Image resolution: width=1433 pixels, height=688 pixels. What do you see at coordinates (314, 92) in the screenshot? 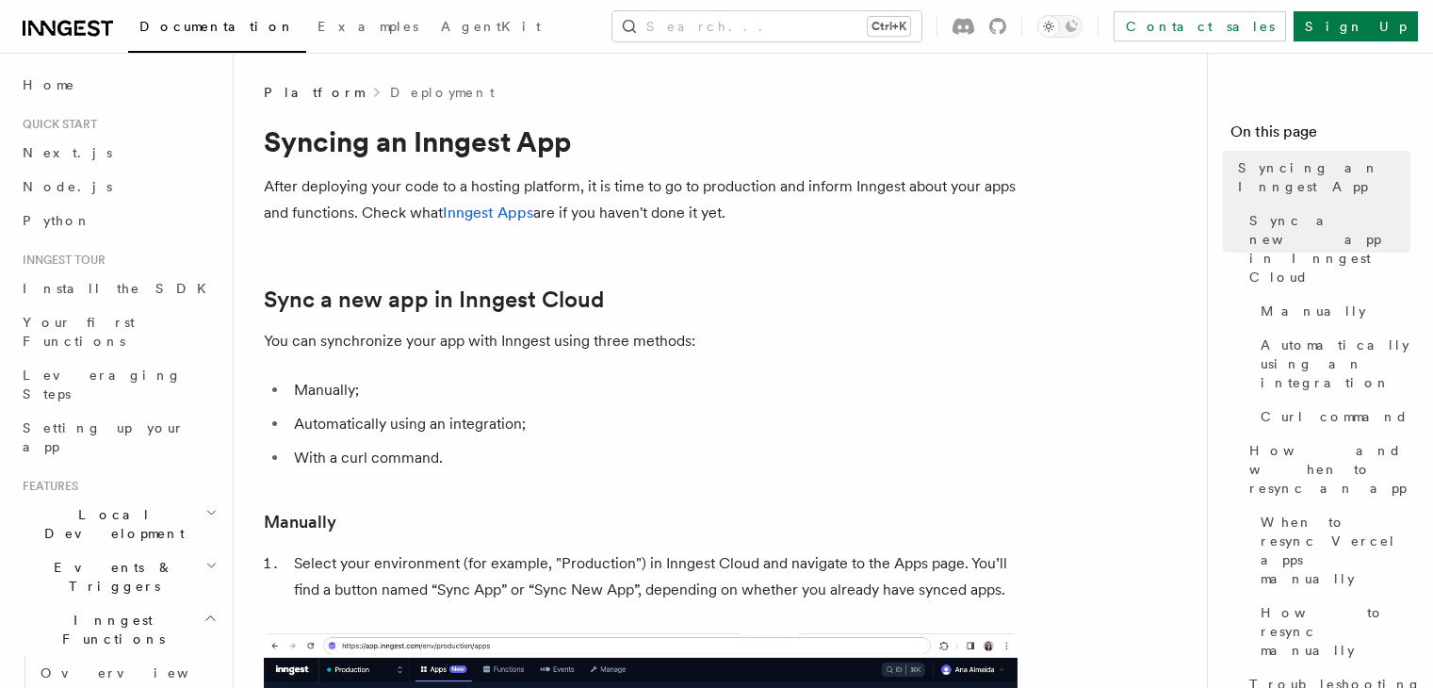
I see `span: Platform` at bounding box center [314, 92].